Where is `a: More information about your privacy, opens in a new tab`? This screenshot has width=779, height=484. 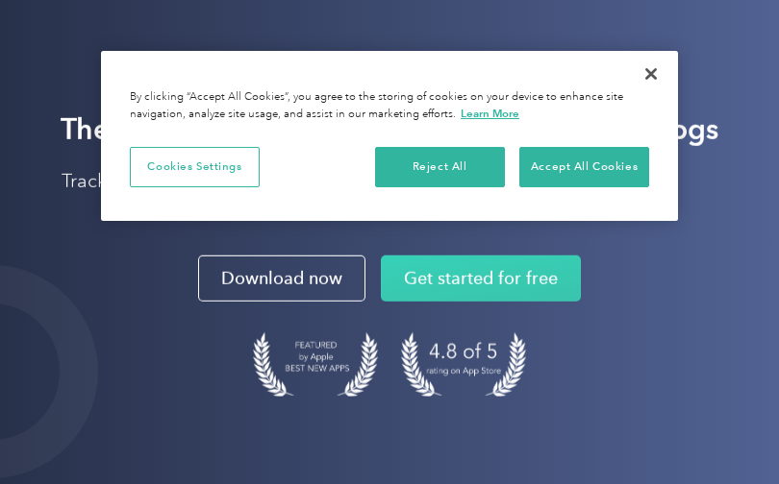
a: More information about your privacy, opens in a new tab is located at coordinates (489, 113).